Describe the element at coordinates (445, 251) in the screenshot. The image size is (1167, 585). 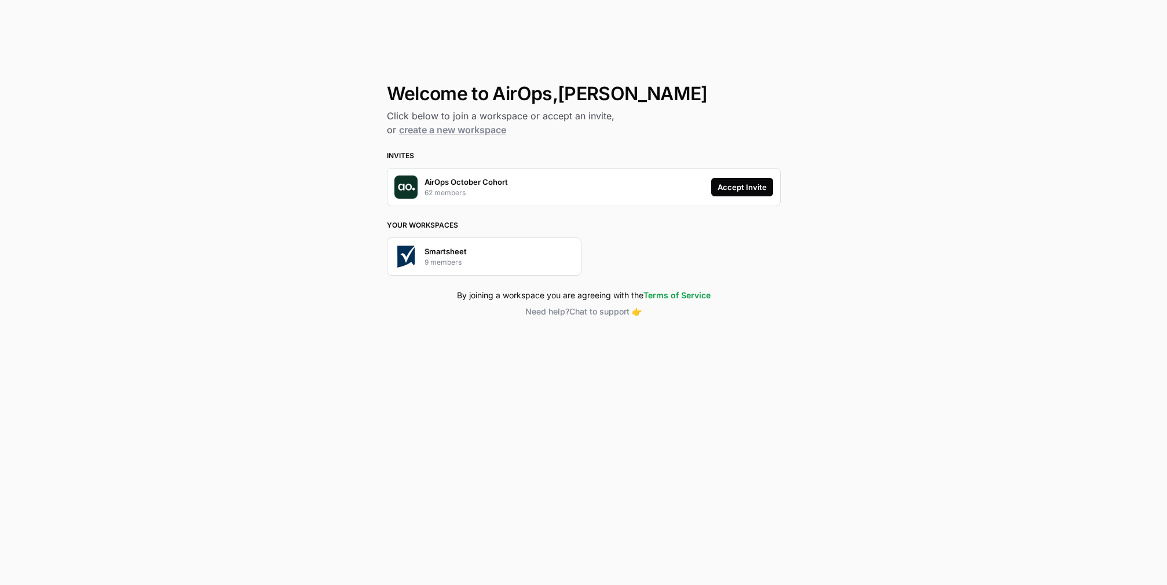
I see `p: Smartsheet` at that location.